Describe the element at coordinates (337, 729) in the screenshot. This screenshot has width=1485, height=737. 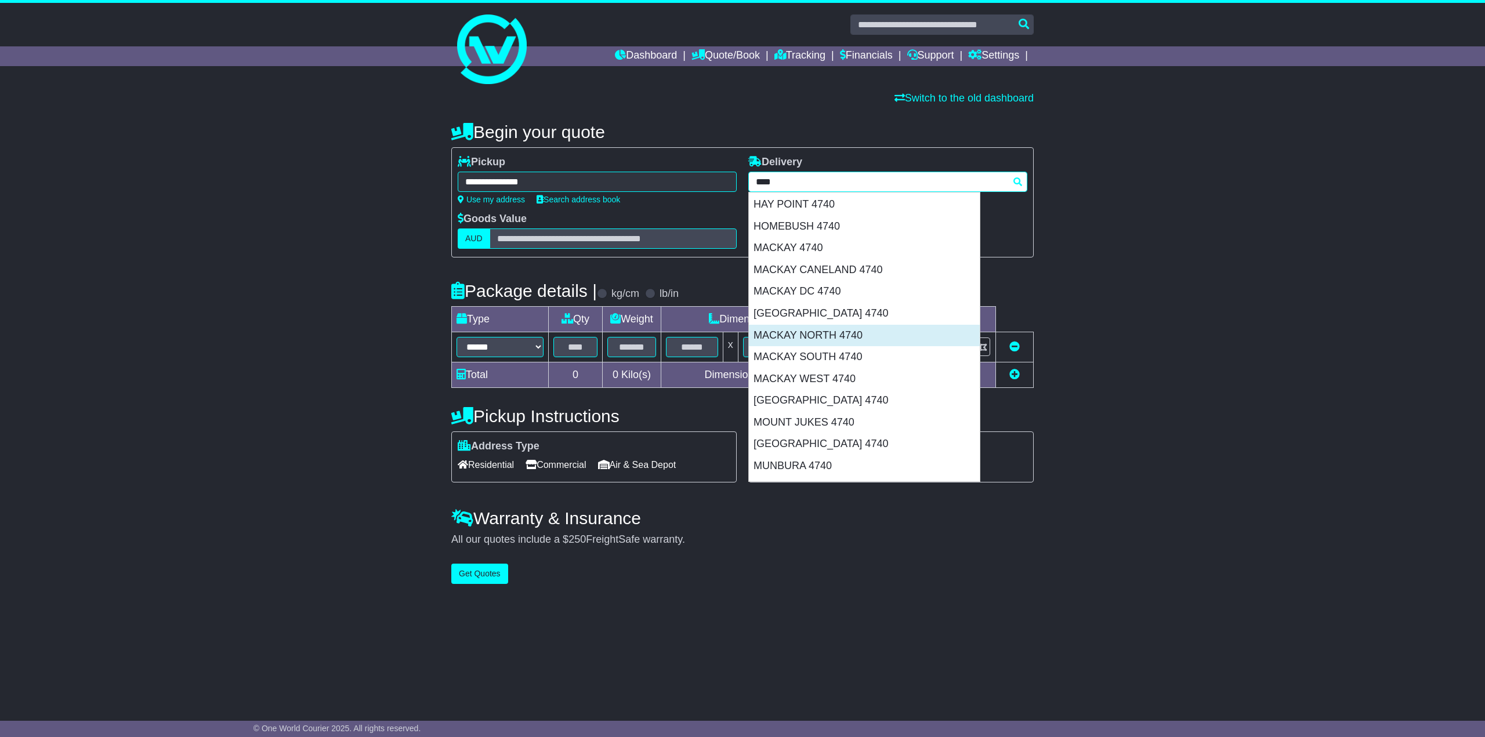
I see `span: © One World Courier 2025. All rights reserved.` at that location.